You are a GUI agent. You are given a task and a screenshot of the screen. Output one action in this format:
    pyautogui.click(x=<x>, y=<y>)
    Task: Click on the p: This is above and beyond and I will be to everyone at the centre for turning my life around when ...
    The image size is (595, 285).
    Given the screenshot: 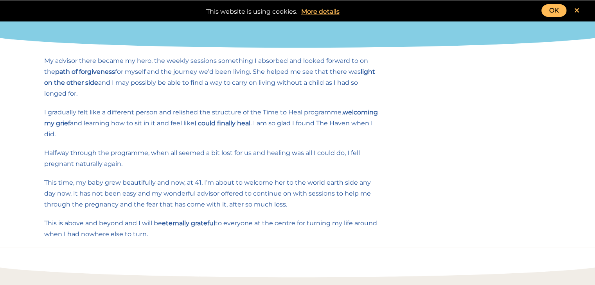 What is the action you would take?
    pyautogui.click(x=211, y=229)
    